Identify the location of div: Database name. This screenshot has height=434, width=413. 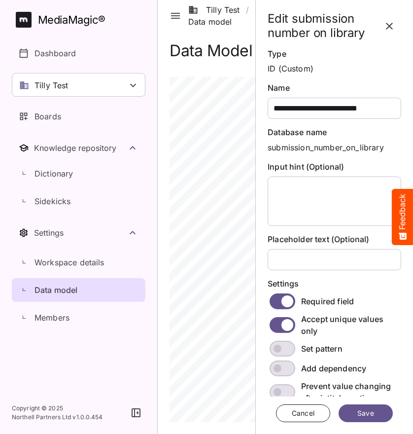
(334, 132).